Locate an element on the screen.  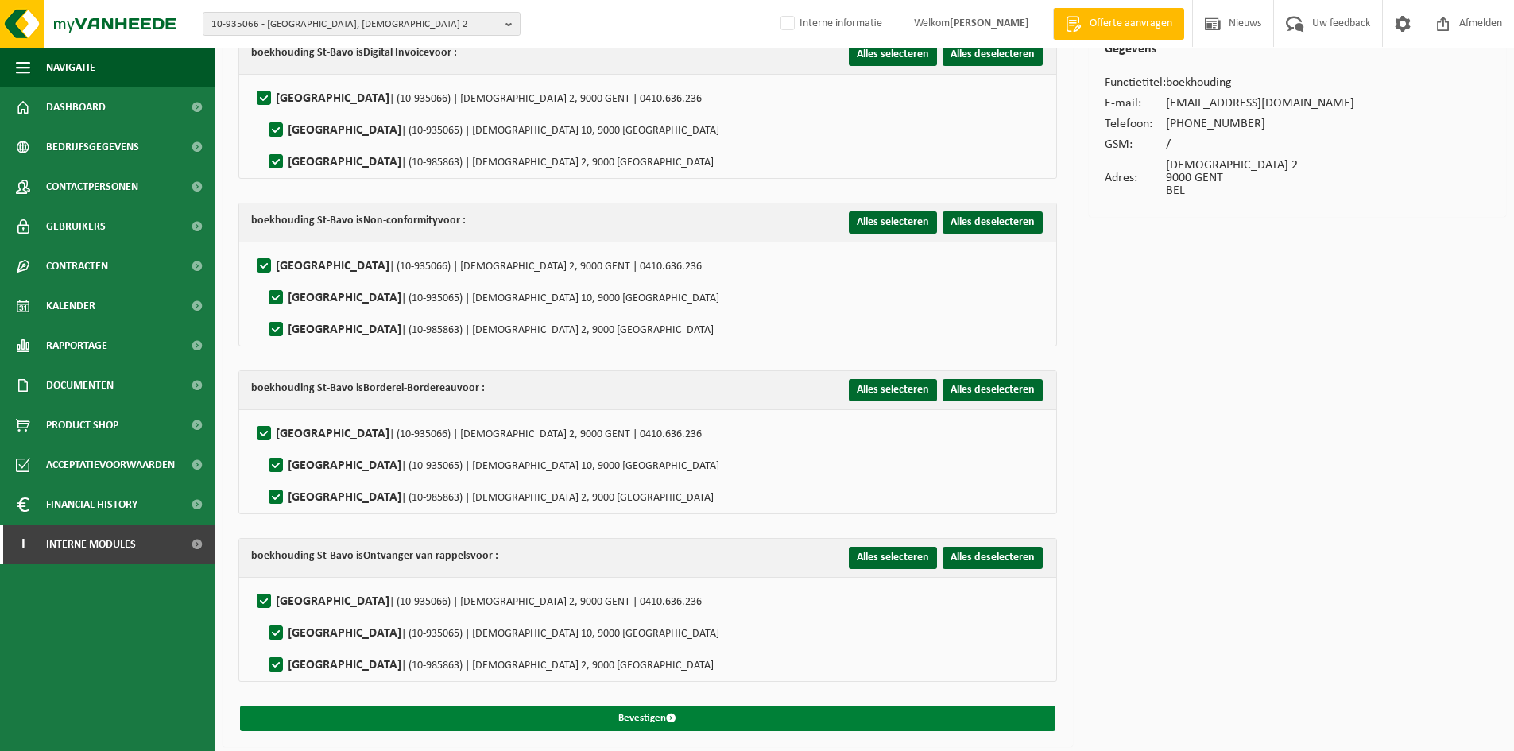
strong: Non-conformity is located at coordinates (401, 220).